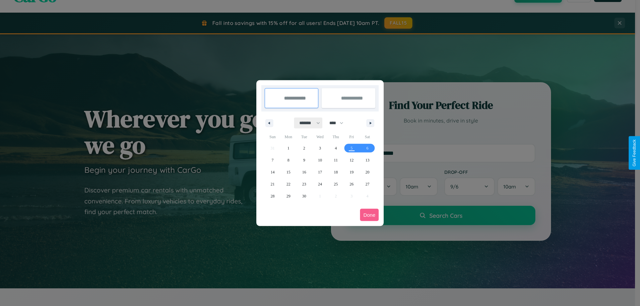 This screenshot has width=640, height=306. What do you see at coordinates (272, 160) in the screenshot?
I see `button: 7` at bounding box center [272, 160].